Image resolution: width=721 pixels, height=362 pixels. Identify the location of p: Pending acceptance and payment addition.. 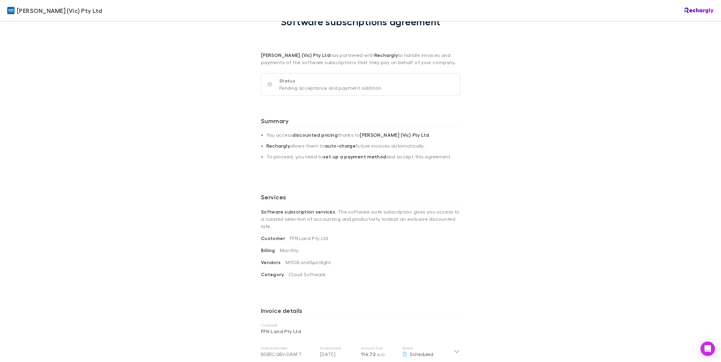
(331, 88).